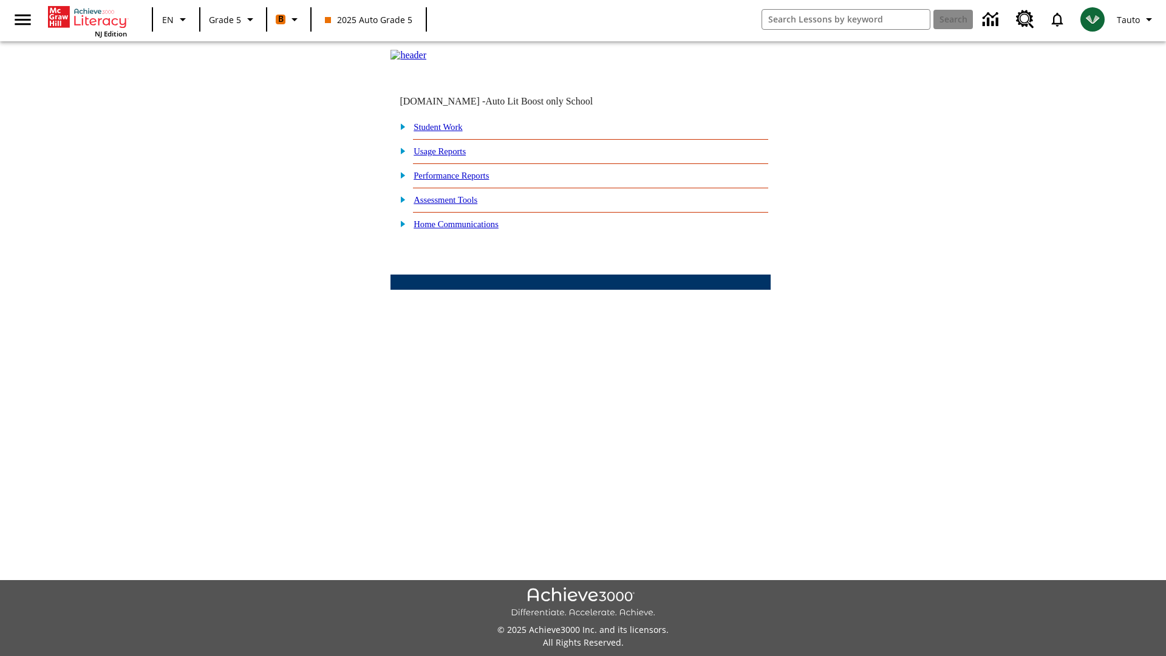 The image size is (1166, 656). Describe the element at coordinates (846, 19) in the screenshot. I see `input: search field` at that location.